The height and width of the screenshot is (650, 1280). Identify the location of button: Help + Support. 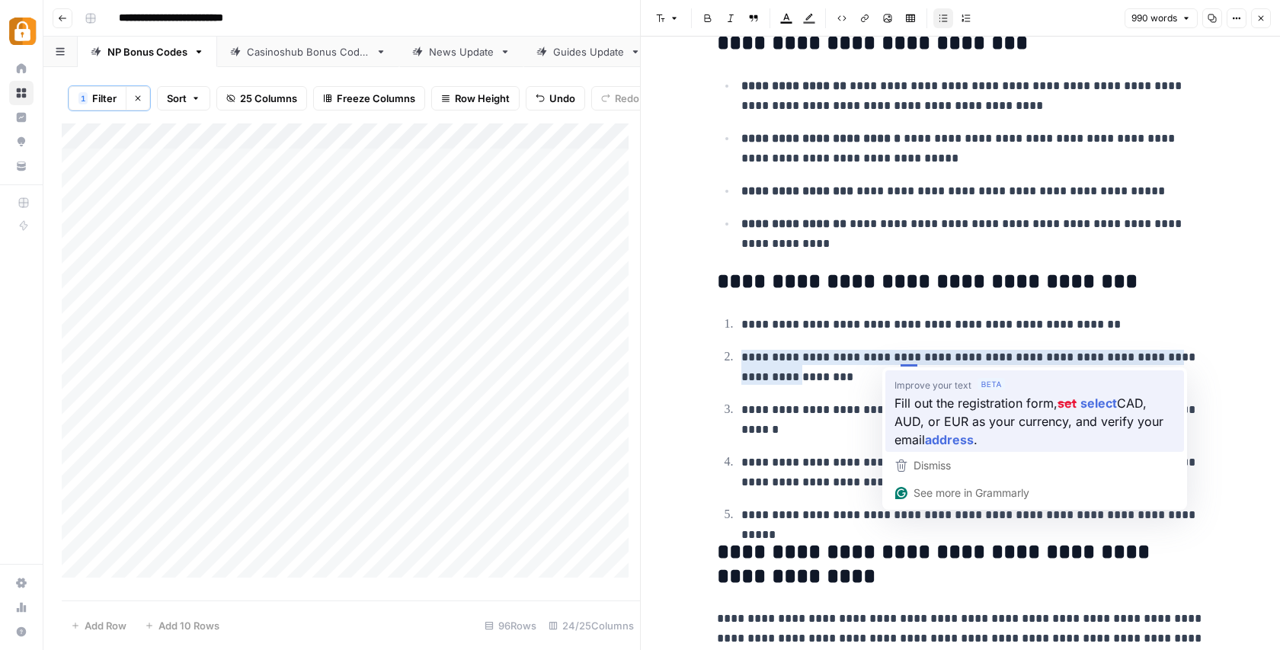
(21, 632).